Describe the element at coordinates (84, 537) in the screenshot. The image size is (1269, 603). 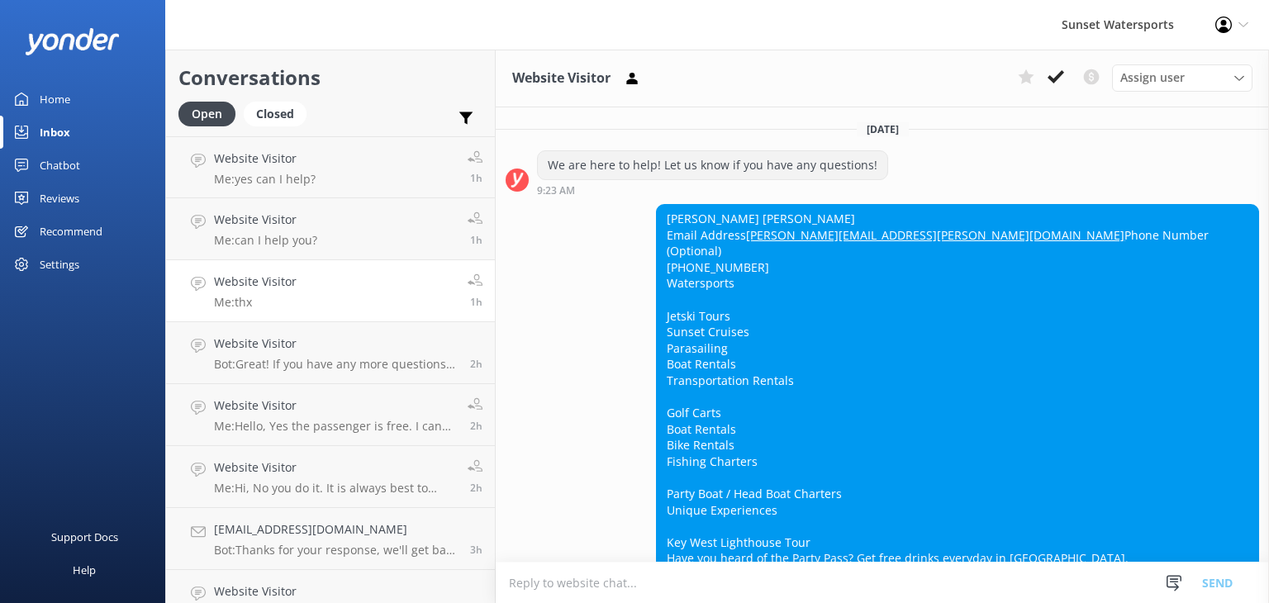
I see `div: Support Docs` at that location.